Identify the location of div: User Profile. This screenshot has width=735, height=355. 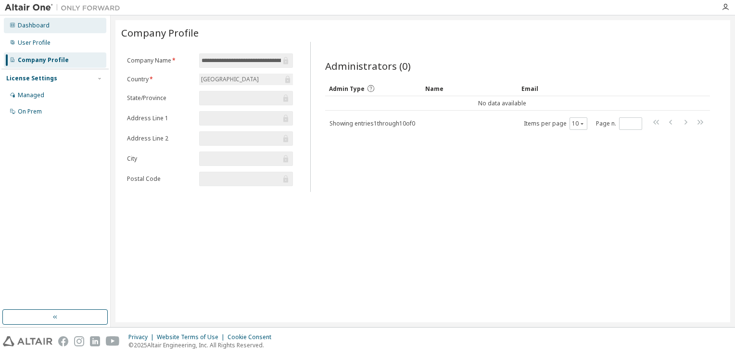
(34, 43).